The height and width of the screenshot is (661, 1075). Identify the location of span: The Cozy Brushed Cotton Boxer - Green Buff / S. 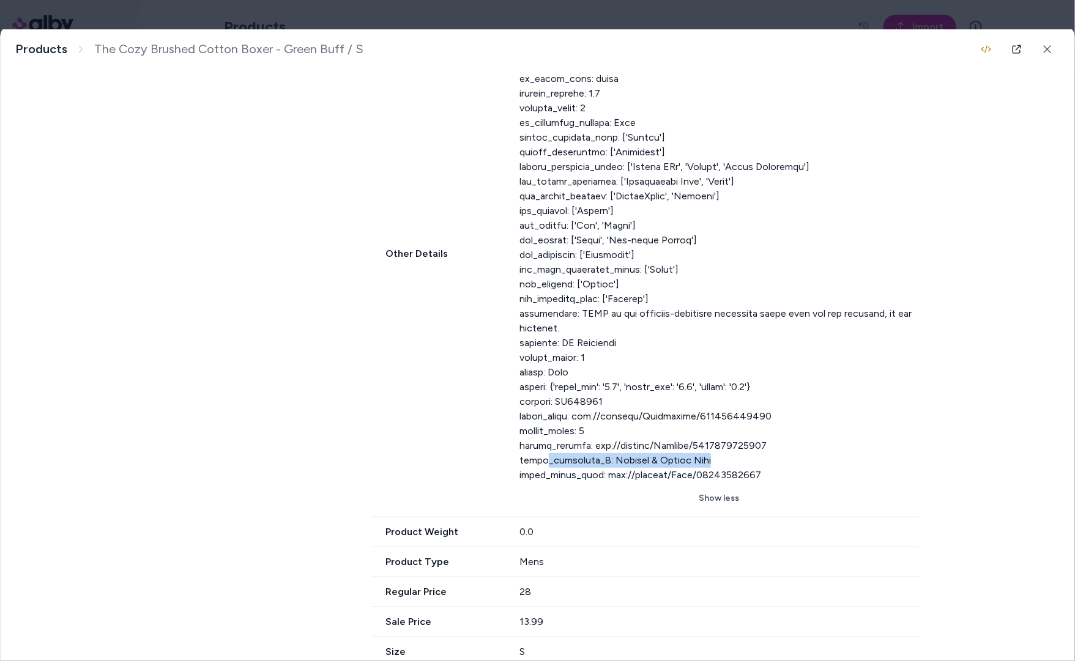
(229, 50).